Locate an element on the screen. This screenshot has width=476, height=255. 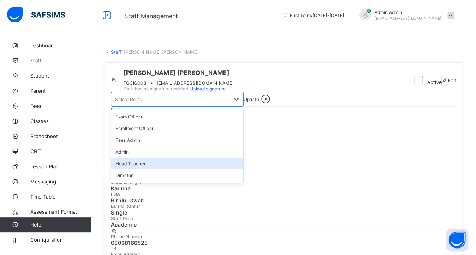
div: AdminAdmin is located at coordinates (405, 15).